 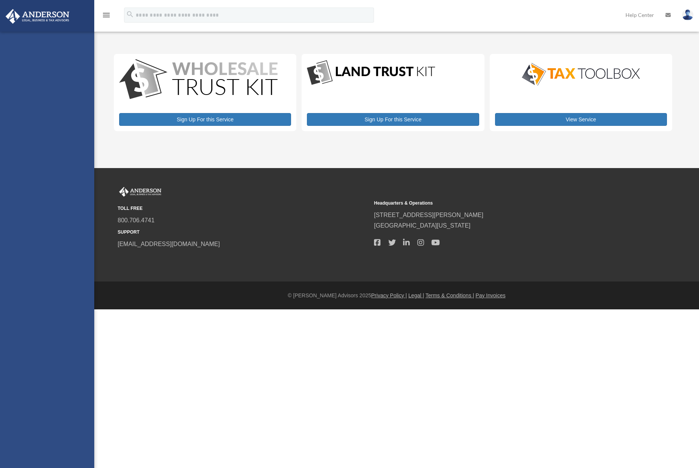 What do you see at coordinates (490, 296) in the screenshot?
I see `a: Pay Invoices` at bounding box center [490, 296].